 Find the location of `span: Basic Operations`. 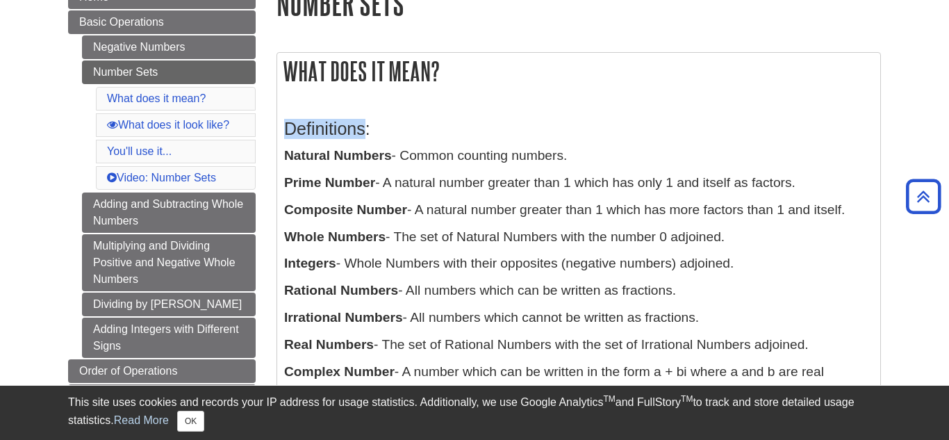

span: Basic Operations is located at coordinates (122, 22).